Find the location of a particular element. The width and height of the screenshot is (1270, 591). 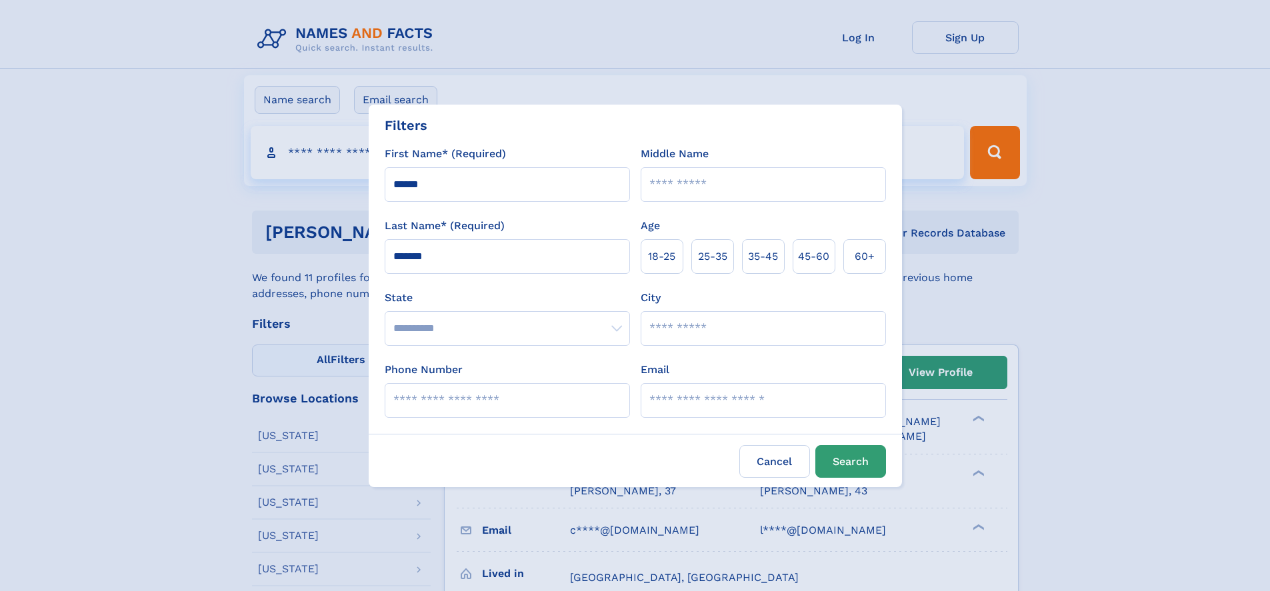

label: First Name* (Required) is located at coordinates (445, 154).